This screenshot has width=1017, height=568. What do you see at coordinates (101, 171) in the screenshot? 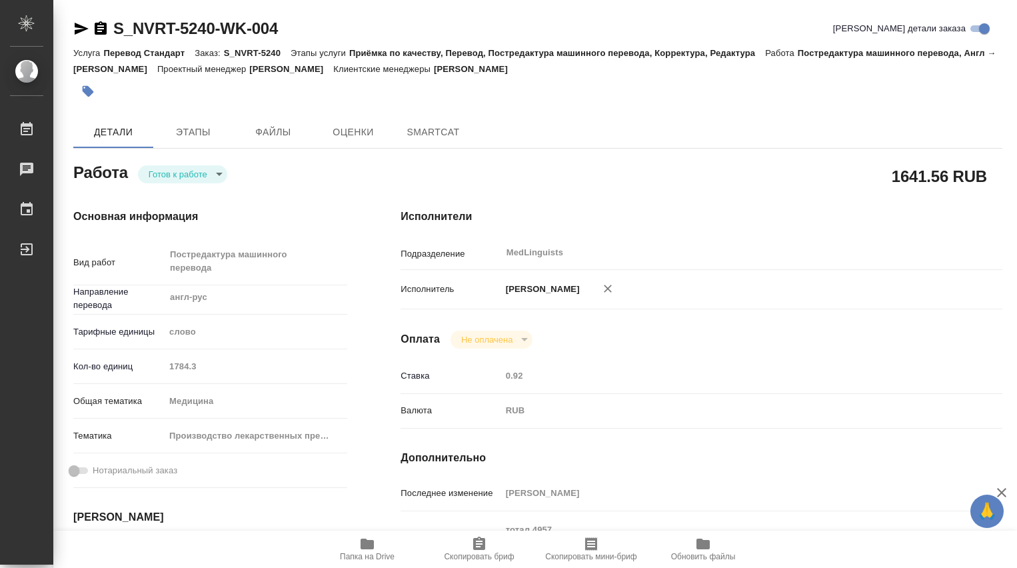
I see `h2: Работа` at bounding box center [101, 171].